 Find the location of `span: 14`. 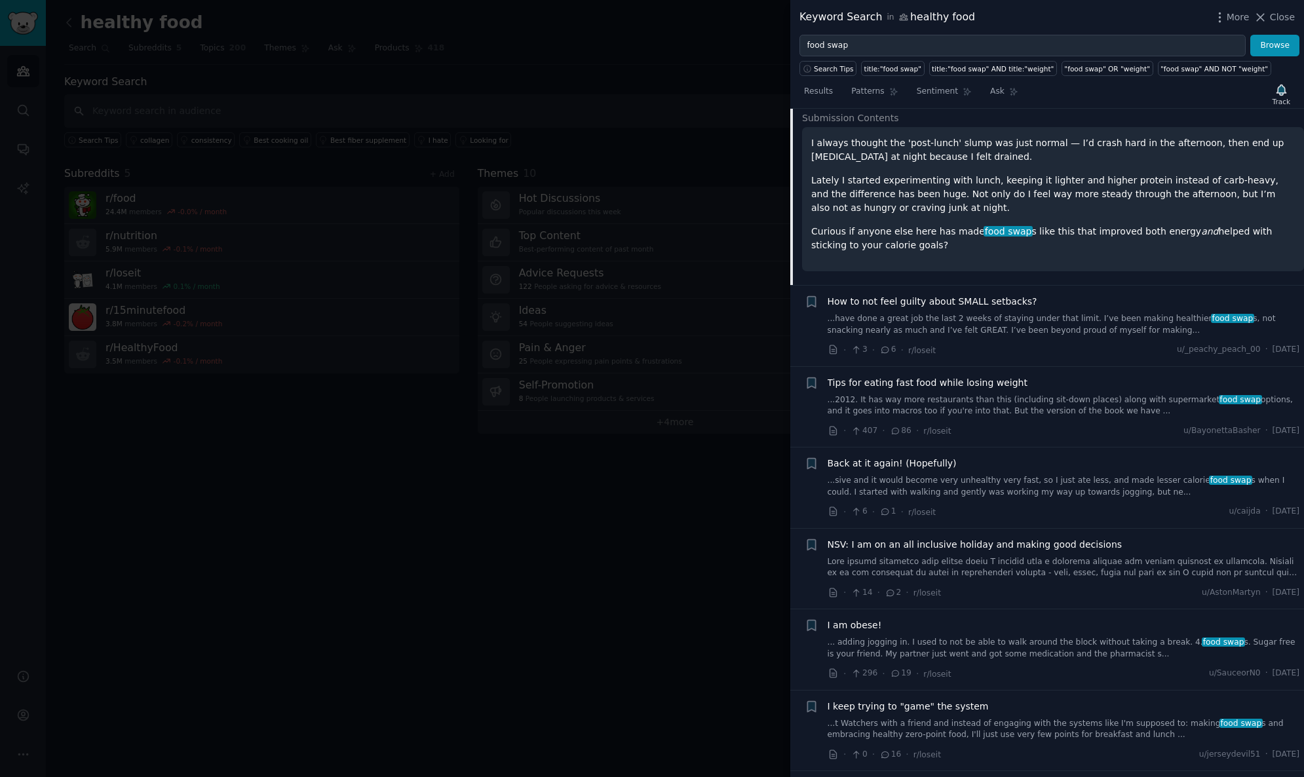

span: 14 is located at coordinates (861, 593).